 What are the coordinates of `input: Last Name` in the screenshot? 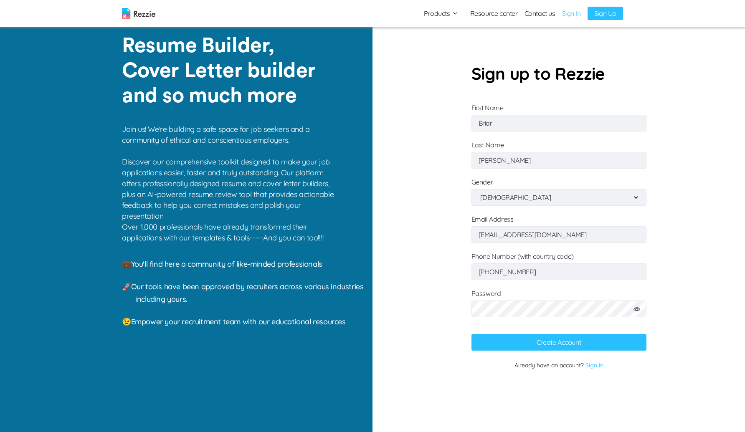 It's located at (559, 160).